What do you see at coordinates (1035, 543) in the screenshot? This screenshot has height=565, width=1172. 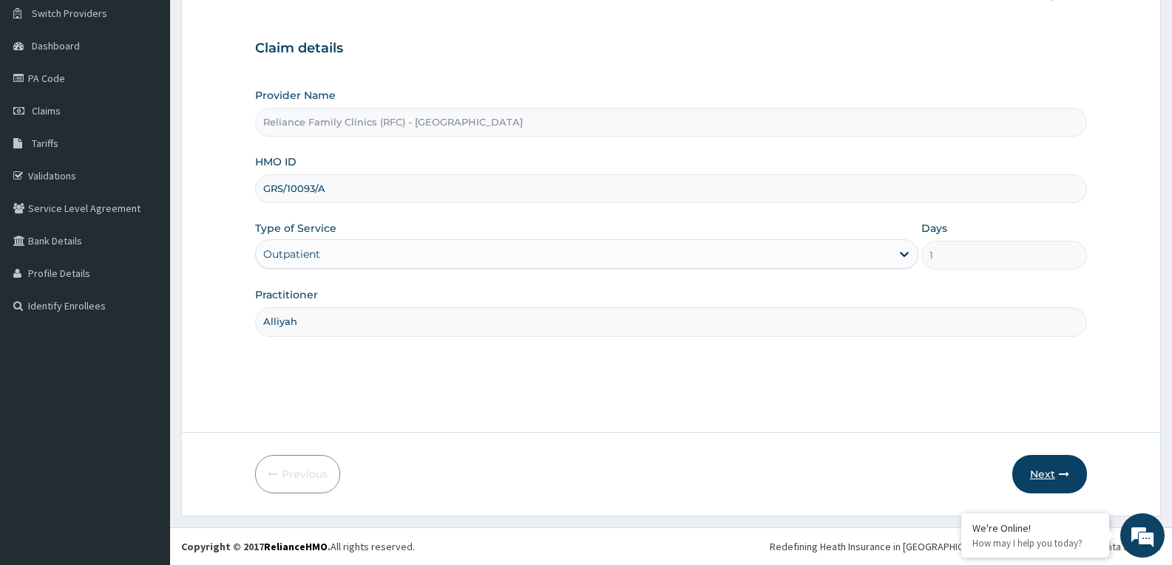 I see `p: How may I help you today?` at bounding box center [1035, 543].